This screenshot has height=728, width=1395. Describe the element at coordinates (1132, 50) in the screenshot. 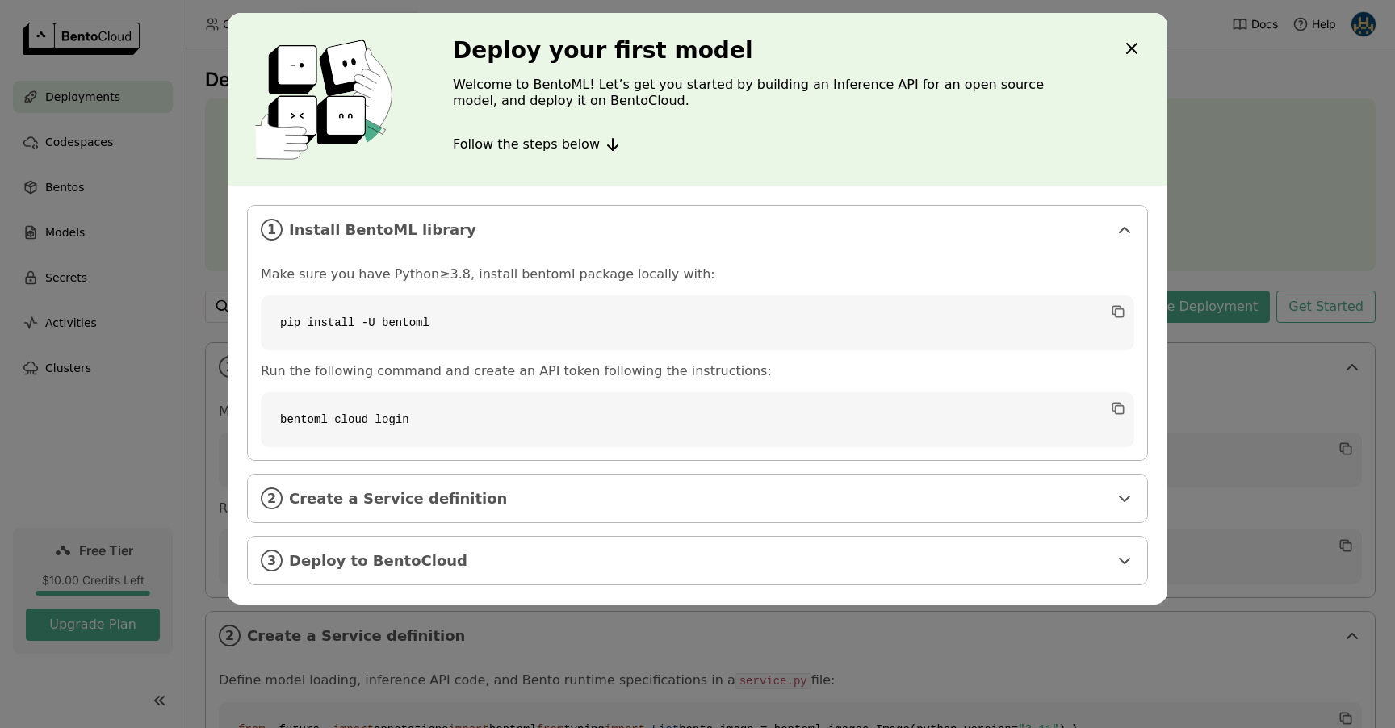

I see `div: Close` at that location.